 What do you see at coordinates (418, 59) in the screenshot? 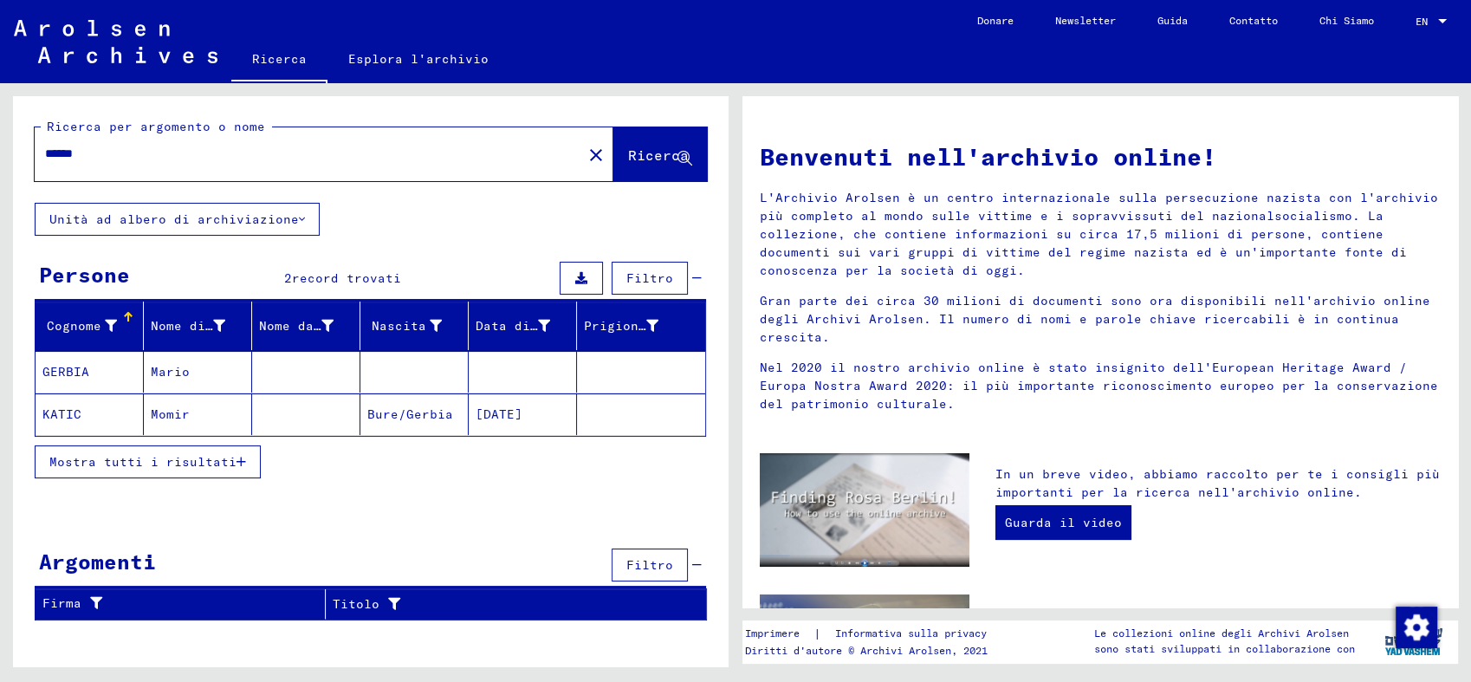
I see `a: Esplora l'archivio` at bounding box center [418, 59].